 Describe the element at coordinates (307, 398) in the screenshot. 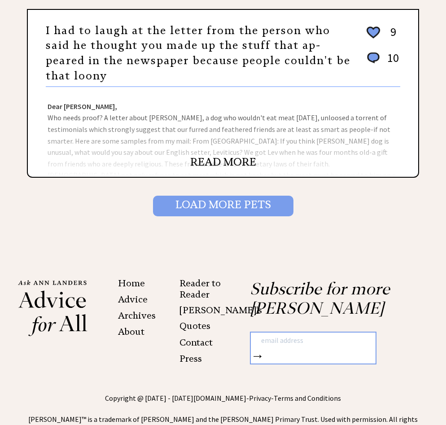

I see `a: Terms and Conditions` at that location.